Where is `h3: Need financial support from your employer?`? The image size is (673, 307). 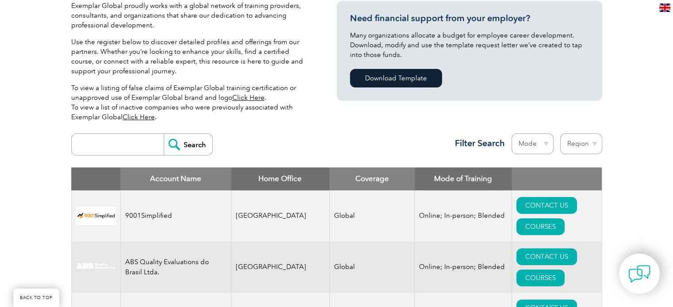
h3: Need financial support from your employer? is located at coordinates (469, 18).